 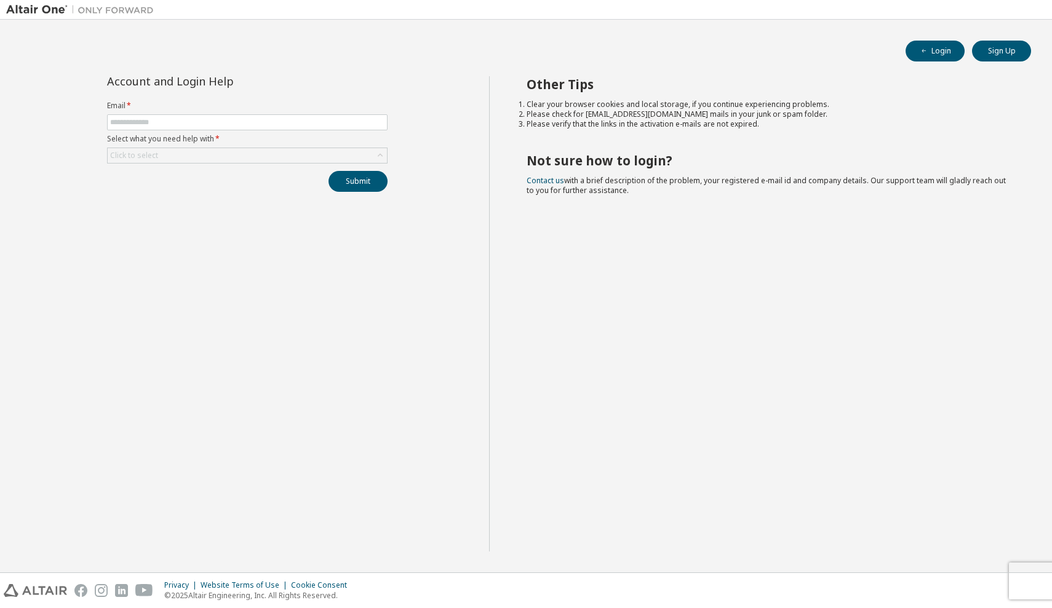 What do you see at coordinates (767, 84) in the screenshot?
I see `h2: Other Tips` at bounding box center [767, 84].